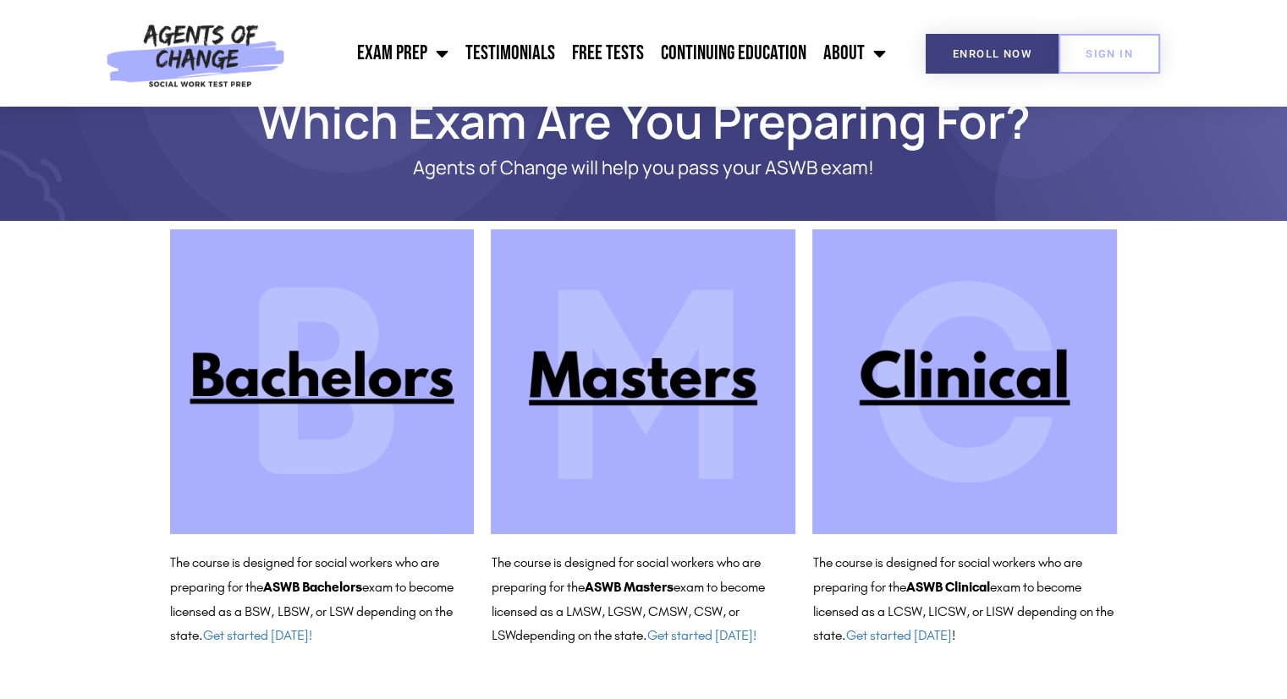  What do you see at coordinates (992, 53) in the screenshot?
I see `span: Enroll Now` at bounding box center [992, 53].